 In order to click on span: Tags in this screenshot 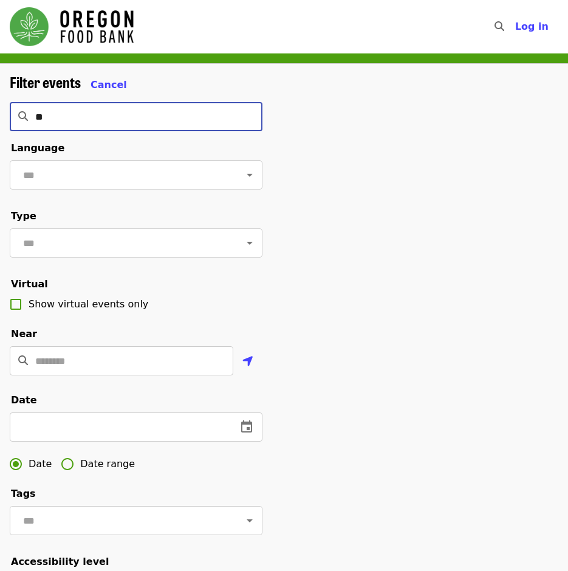, I will do `click(23, 494)`.